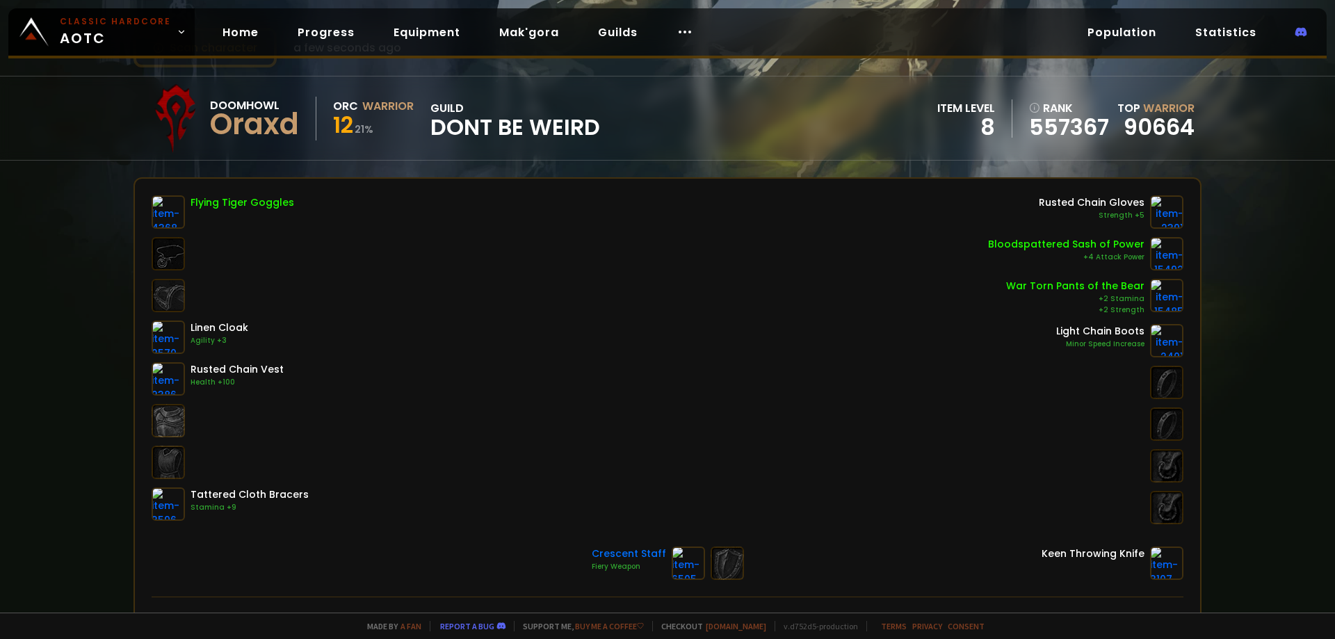  Describe the element at coordinates (617, 32) in the screenshot. I see `a: Guilds` at that location.